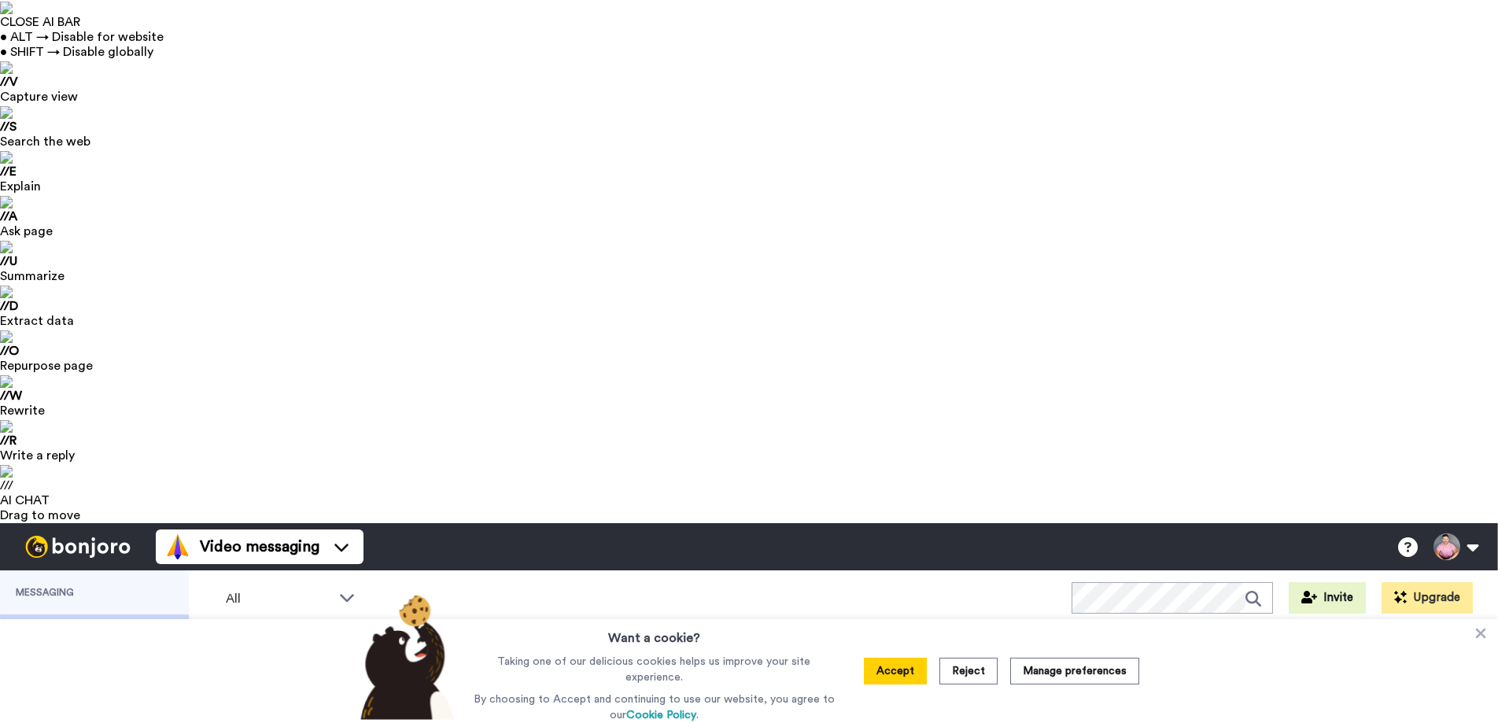 The height and width of the screenshot is (723, 1498). What do you see at coordinates (78, 547) in the screenshot?
I see `img: bj-logo-header-white.svg` at bounding box center [78, 547].